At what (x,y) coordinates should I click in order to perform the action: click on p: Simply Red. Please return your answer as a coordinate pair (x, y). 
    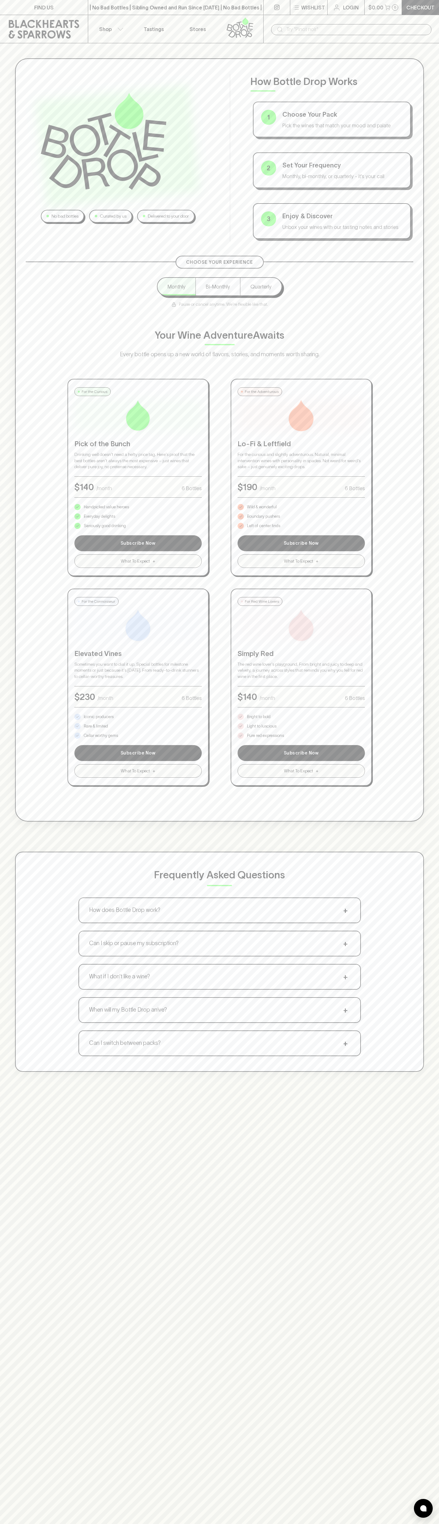
    Looking at the image, I should click on (301, 654).